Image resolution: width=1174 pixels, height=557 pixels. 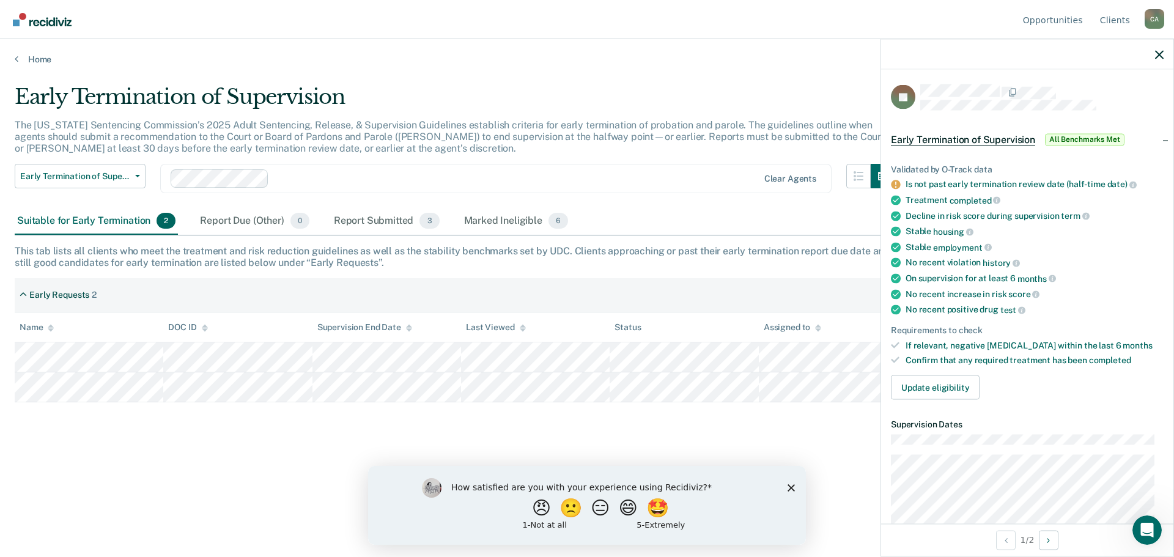 I want to click on button: 3, so click(x=233, y=42).